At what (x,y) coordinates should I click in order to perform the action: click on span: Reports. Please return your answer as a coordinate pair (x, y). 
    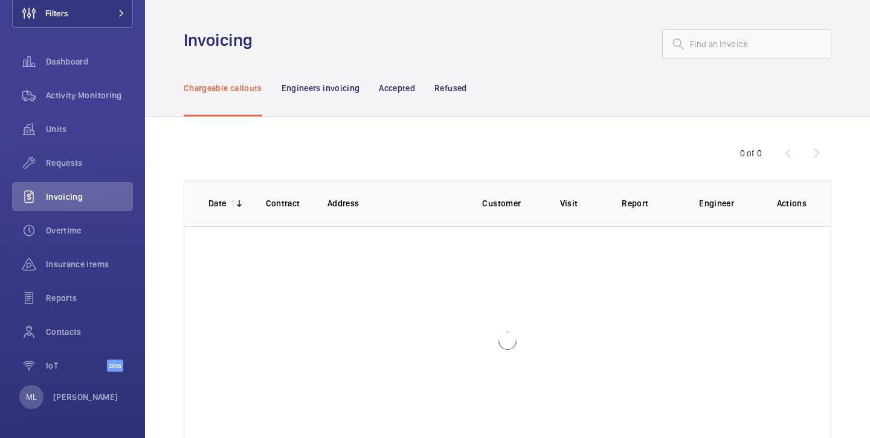
    Looking at the image, I should click on (89, 298).